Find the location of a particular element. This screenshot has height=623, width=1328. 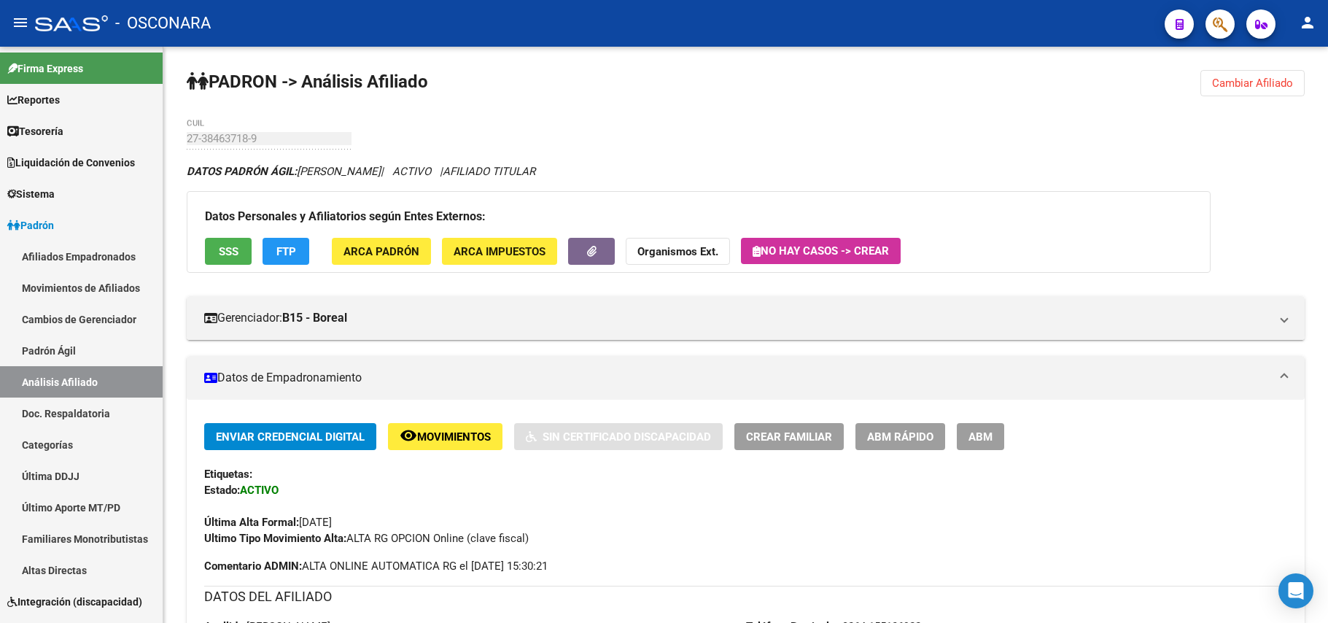

strong: PADRON -> Análisis Afiliado is located at coordinates (307, 82).